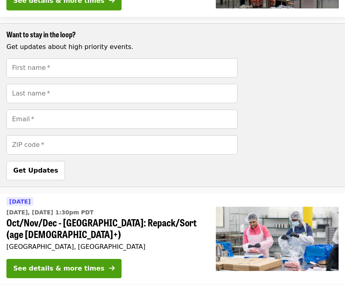 This screenshot has height=285, width=345. Describe the element at coordinates (41, 34) in the screenshot. I see `span: Want to stay in the loop?` at that location.